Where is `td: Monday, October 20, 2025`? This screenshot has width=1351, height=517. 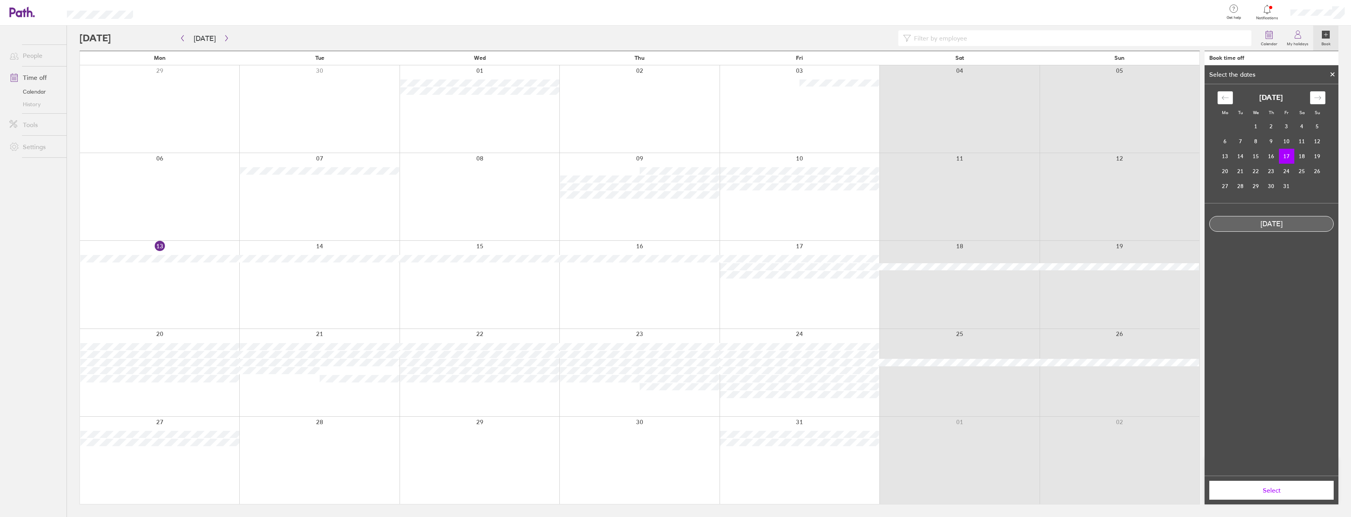
td: Monday, October 20, 2025 is located at coordinates (1225, 171).